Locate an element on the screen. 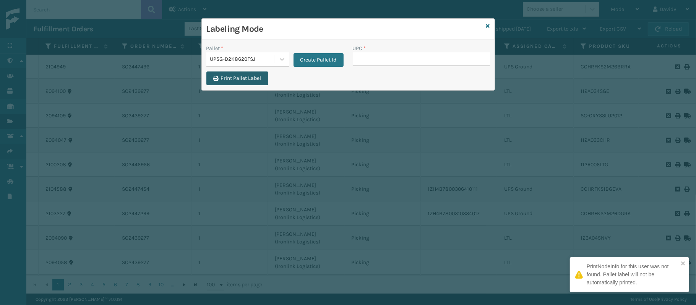  button: Create Pallet Id is located at coordinates (318, 60).